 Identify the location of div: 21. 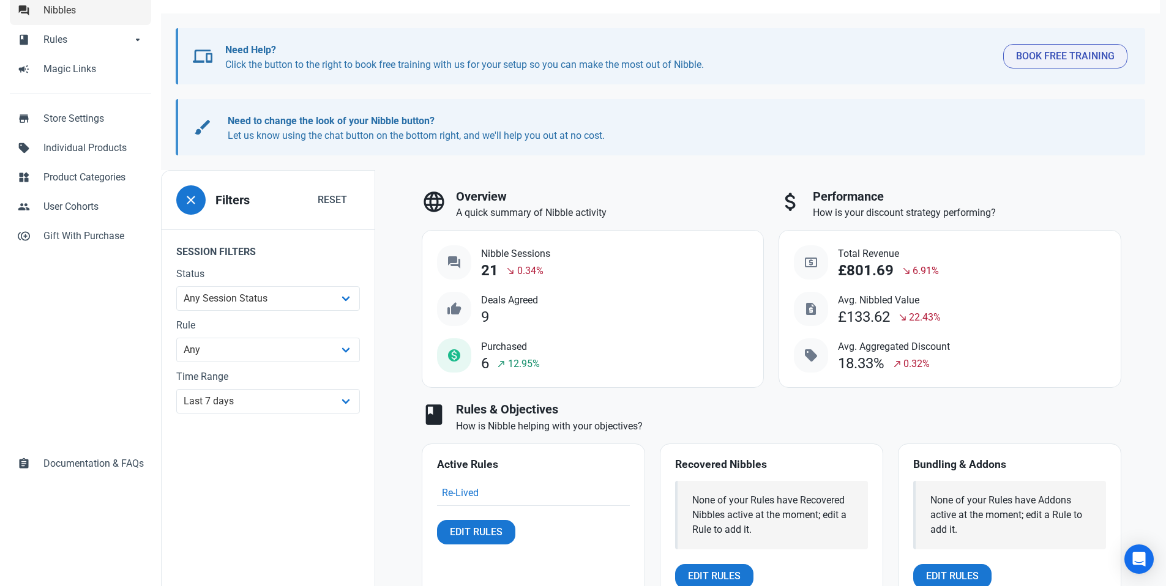
(490, 270).